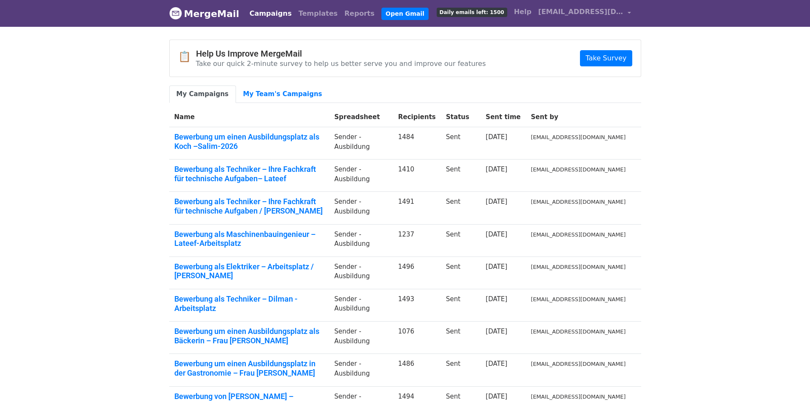  What do you see at coordinates (176, 13) in the screenshot?
I see `img: MergeMail logo` at bounding box center [176, 13].